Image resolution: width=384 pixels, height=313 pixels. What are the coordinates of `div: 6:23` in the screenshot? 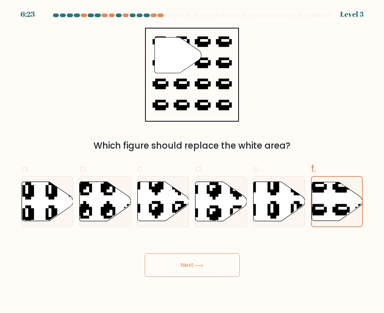 It's located at (27, 14).